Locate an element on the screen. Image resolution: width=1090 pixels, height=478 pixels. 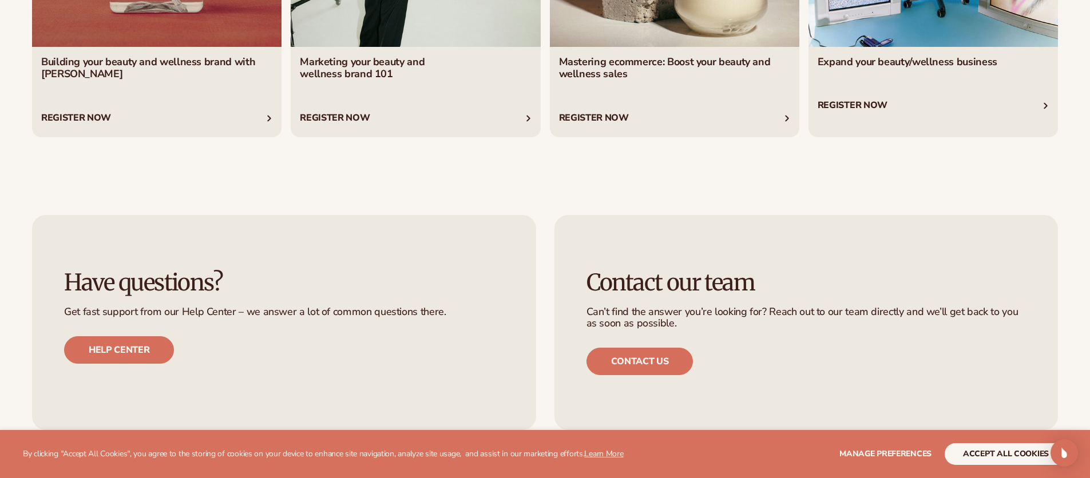
button: accept all cookies is located at coordinates (1006, 454).